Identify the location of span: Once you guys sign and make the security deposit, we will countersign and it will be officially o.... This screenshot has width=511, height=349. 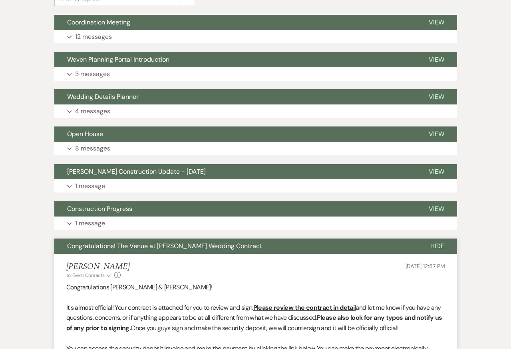
(265, 327).